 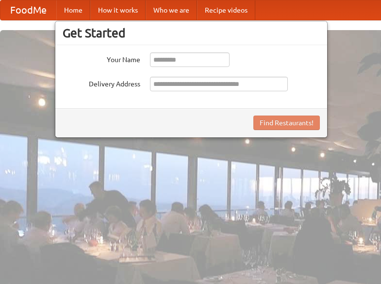 What do you see at coordinates (101, 83) in the screenshot?
I see `label: Delivery Address` at bounding box center [101, 83].